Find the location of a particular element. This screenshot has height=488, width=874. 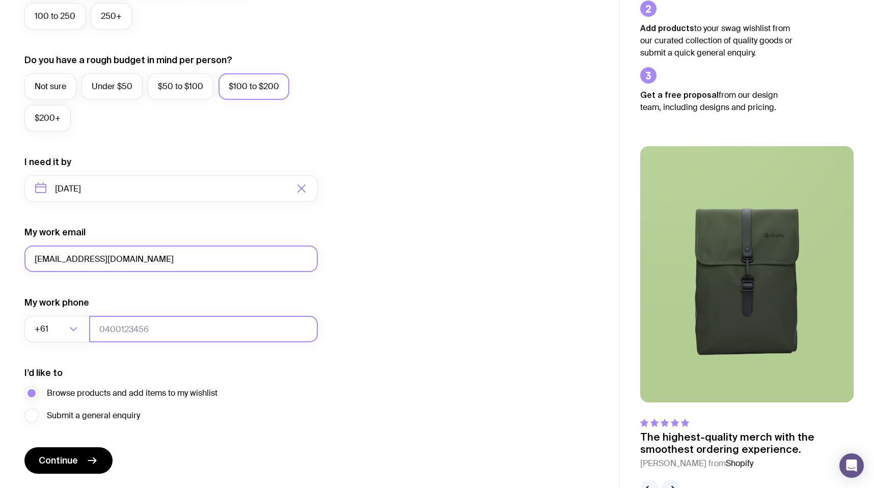

label: I’d like to is located at coordinates (43, 373).